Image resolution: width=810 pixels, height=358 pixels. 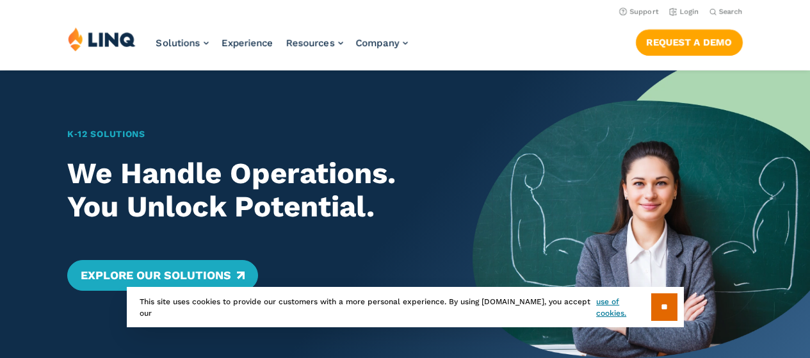 I want to click on a: use of cookies., so click(x=623, y=307).